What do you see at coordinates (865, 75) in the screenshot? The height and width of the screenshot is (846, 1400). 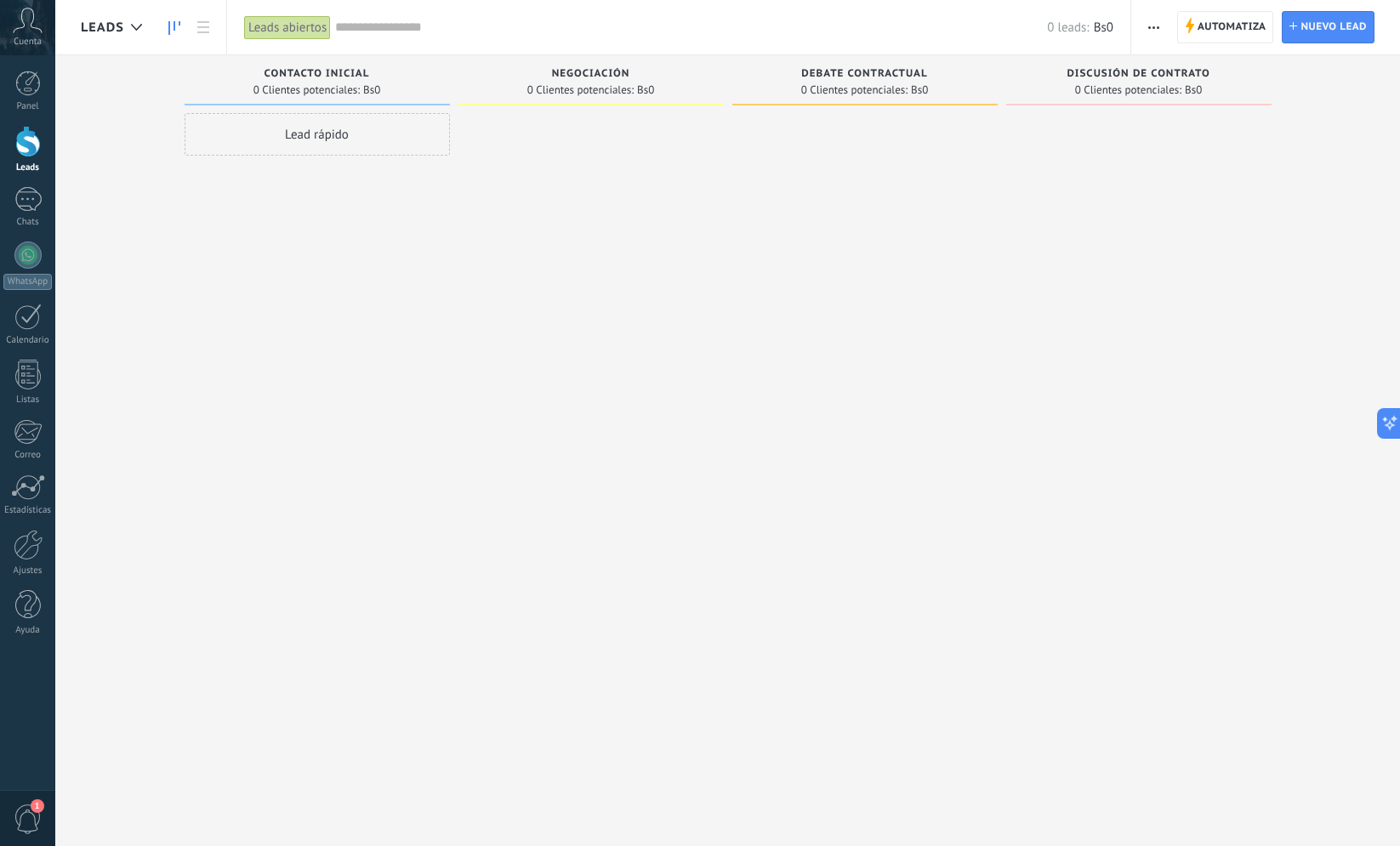 I see `div: Debate contractual` at bounding box center [865, 75].